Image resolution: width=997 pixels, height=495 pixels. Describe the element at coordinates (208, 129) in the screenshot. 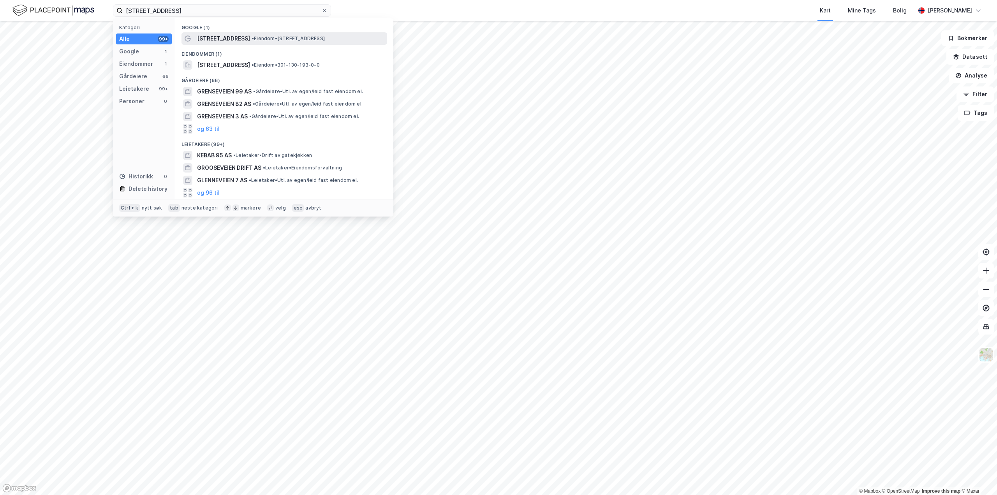

I see `button: og 63 til` at that location.